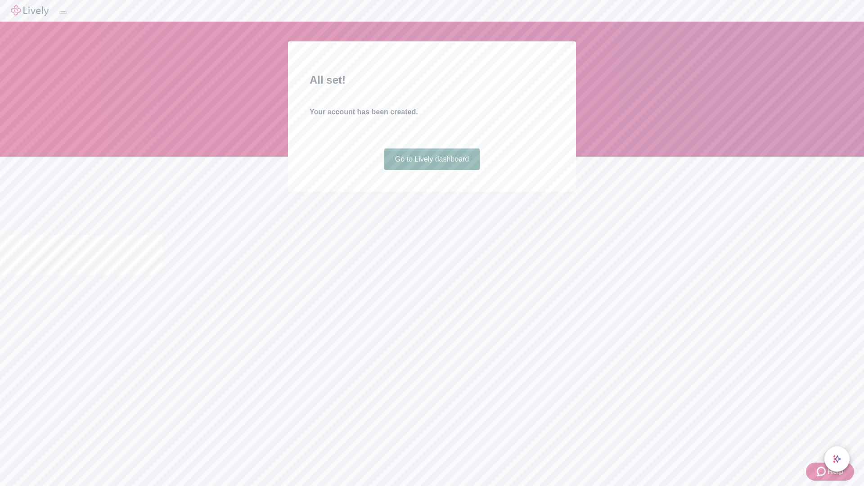 The width and height of the screenshot is (864, 486). I want to click on span: Help, so click(835, 472).